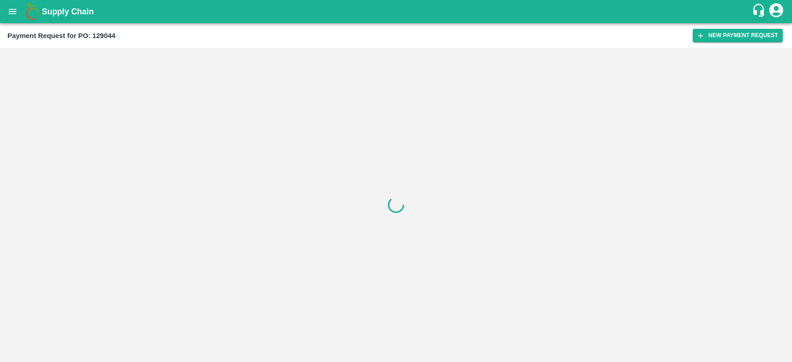 This screenshot has width=792, height=362. What do you see at coordinates (68, 12) in the screenshot?
I see `b: Supply Chain` at bounding box center [68, 12].